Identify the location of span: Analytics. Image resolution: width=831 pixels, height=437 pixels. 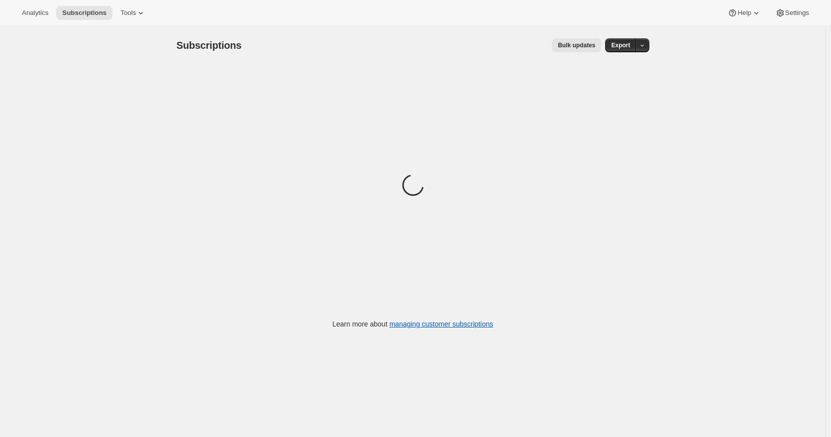
(35, 13).